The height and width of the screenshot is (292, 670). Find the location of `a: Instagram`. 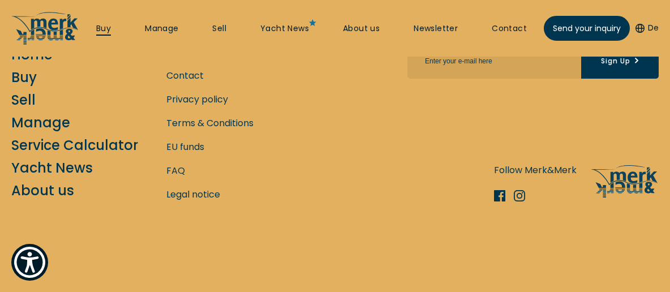

a: Instagram is located at coordinates (523, 196).